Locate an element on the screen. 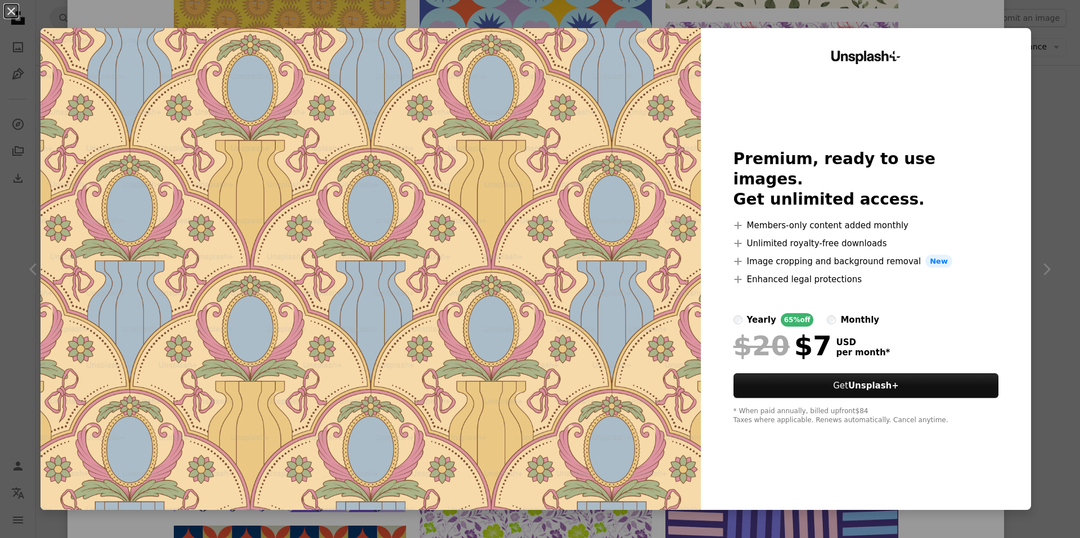 The width and height of the screenshot is (1080, 538). li: Enhanced legal protections is located at coordinates (866, 280).